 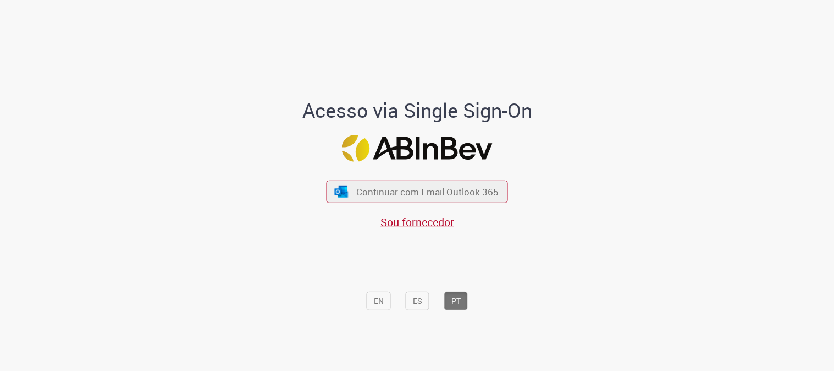 What do you see at coordinates (456, 301) in the screenshot?
I see `button: PT` at bounding box center [456, 301].